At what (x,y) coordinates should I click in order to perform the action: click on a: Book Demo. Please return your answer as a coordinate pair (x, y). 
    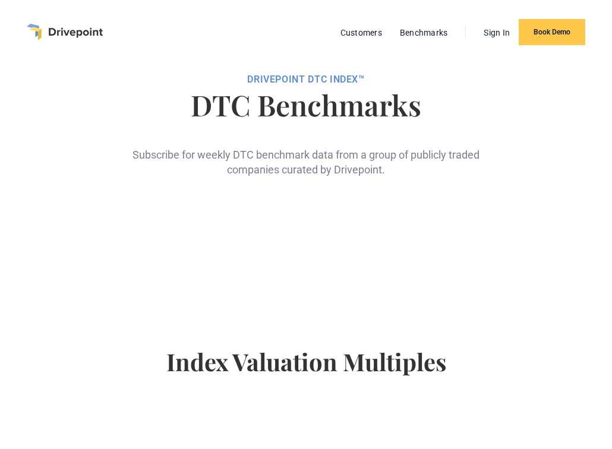
    Looking at the image, I should click on (552, 32).